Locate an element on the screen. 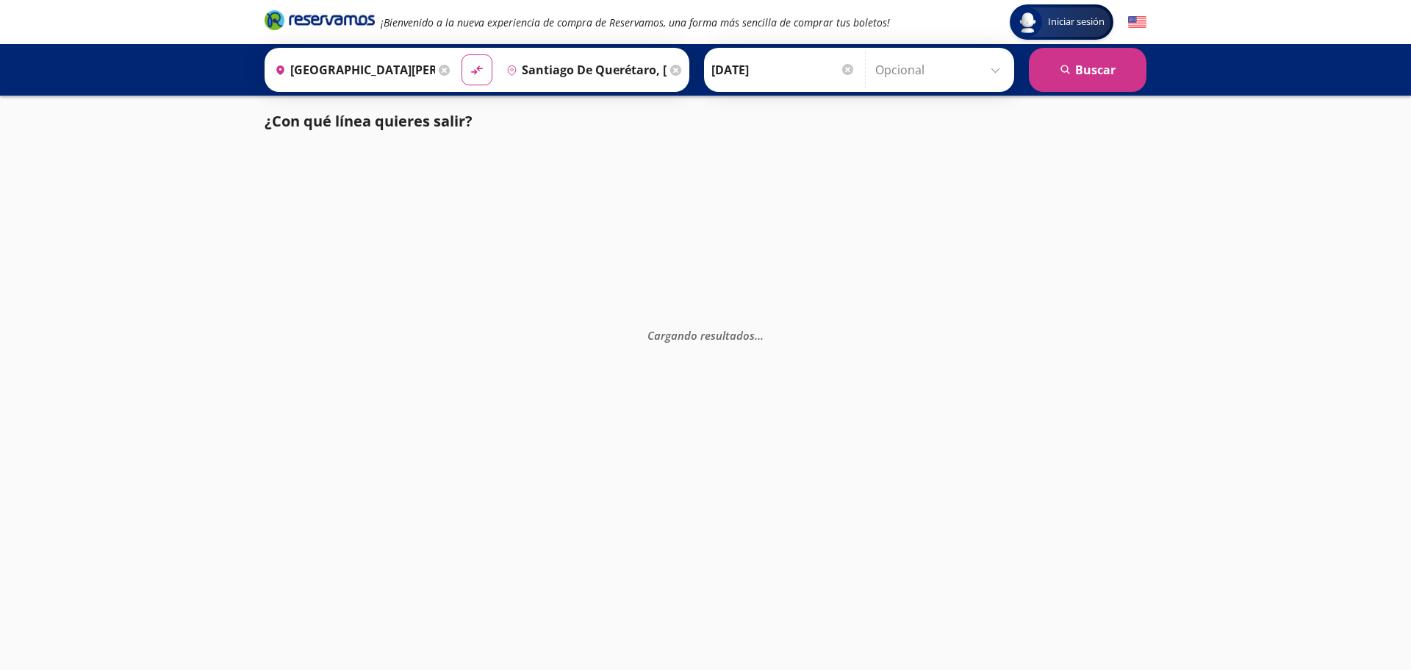 Image resolution: width=1411 pixels, height=670 pixels. p: ¿Con qué línea quieres salir? is located at coordinates (368, 121).